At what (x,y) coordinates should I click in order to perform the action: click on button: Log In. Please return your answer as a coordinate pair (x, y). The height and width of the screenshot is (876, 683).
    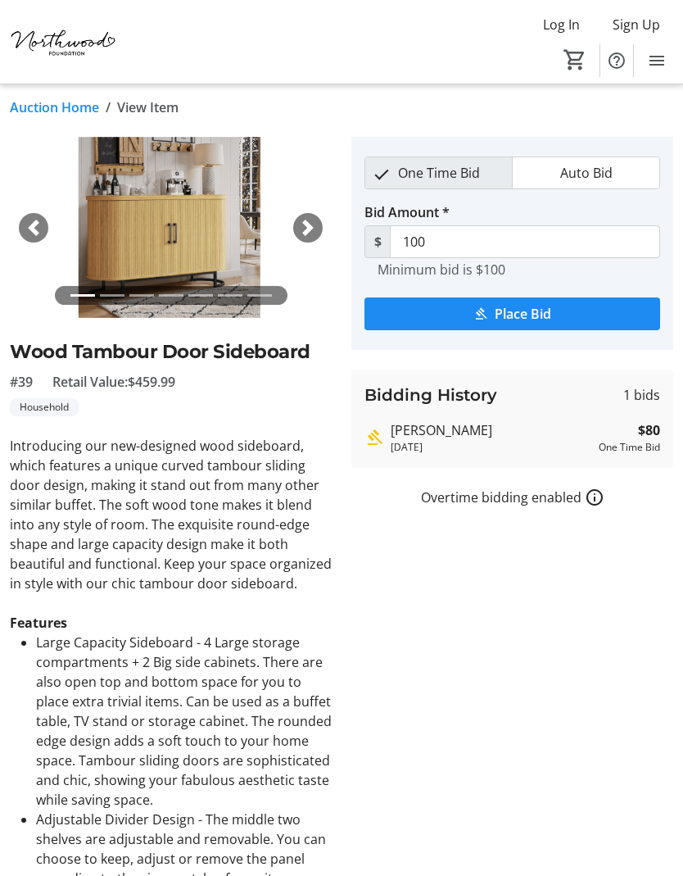
    Looking at the image, I should click on (561, 25).